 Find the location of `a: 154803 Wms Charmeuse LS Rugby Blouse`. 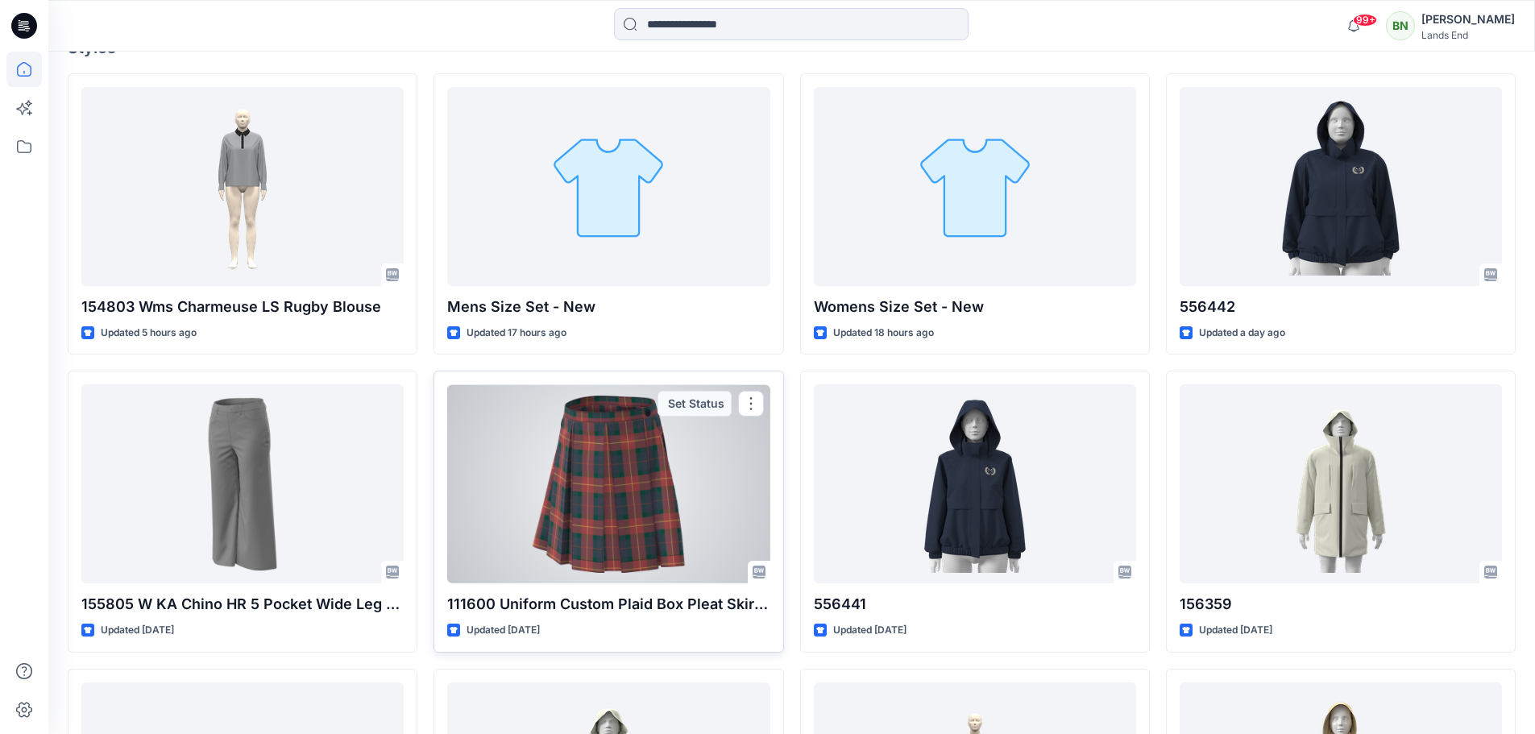

a: 154803 Wms Charmeuse LS Rugby Blouse is located at coordinates (243, 186).